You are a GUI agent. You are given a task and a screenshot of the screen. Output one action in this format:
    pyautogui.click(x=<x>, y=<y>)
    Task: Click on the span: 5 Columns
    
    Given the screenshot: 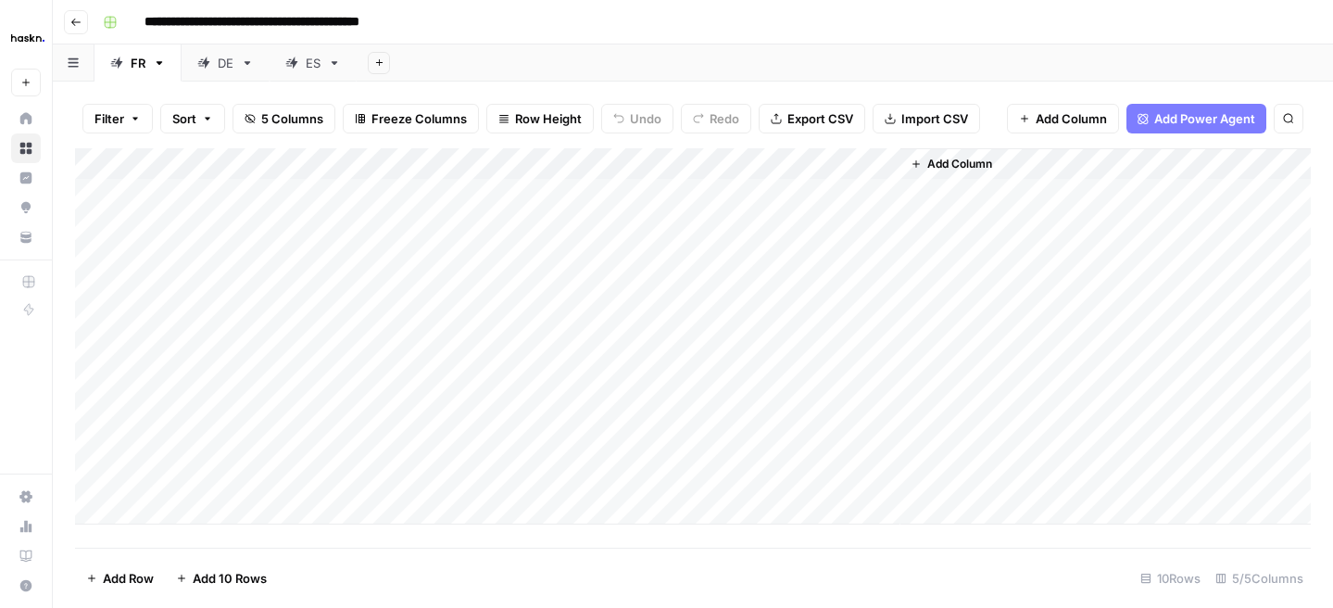 What is the action you would take?
    pyautogui.click(x=292, y=119)
    